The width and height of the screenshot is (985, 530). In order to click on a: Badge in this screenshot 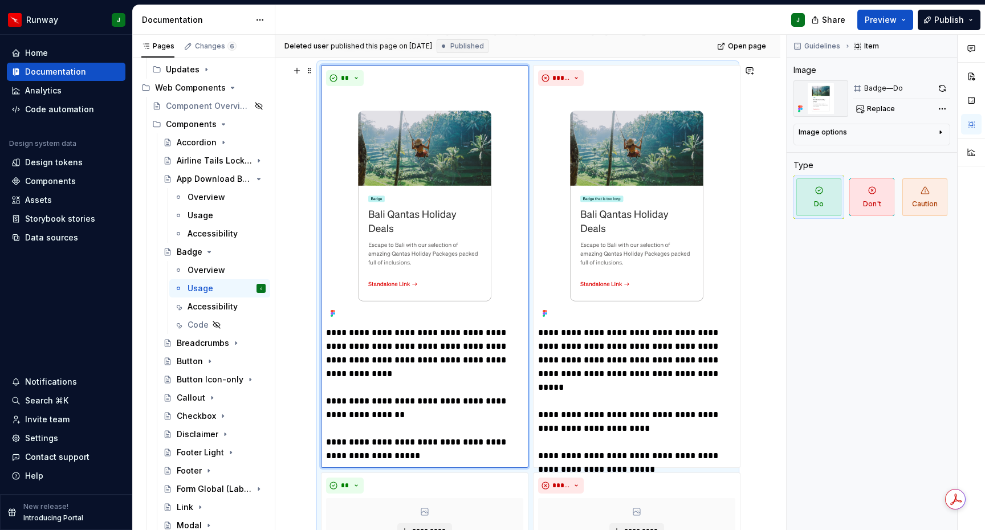, I will do `click(214, 252)`.